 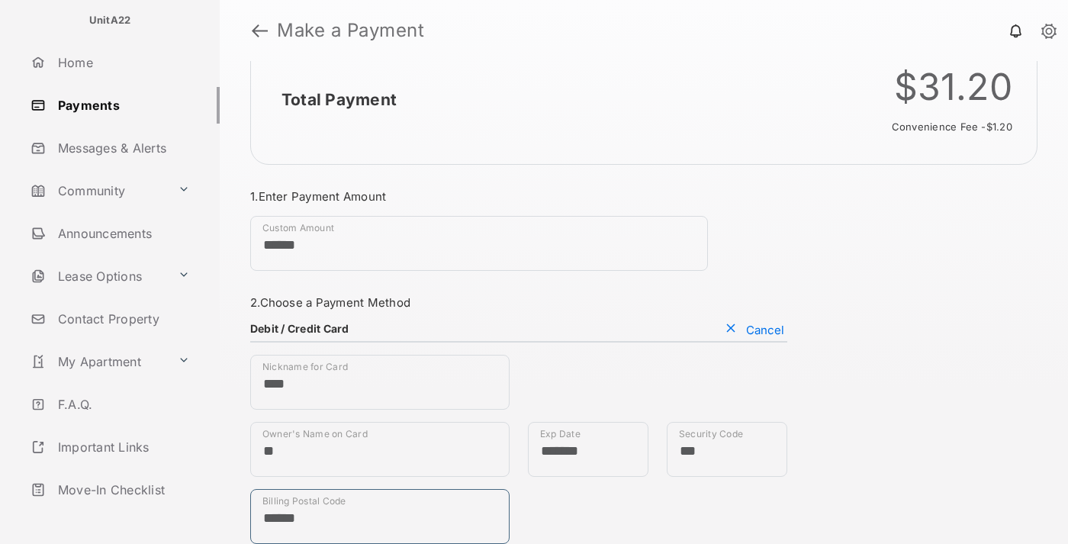 What do you see at coordinates (519, 196) in the screenshot?
I see `h3: 1. Enter Payment Amount` at bounding box center [519, 196].